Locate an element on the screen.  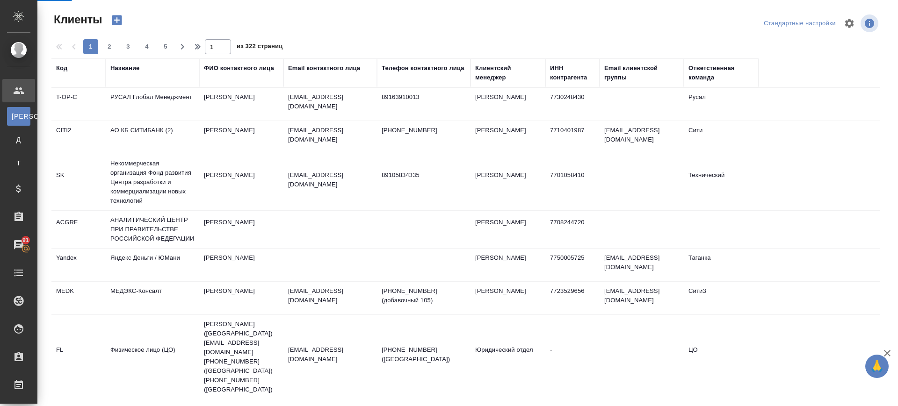
td: 7723529656 is located at coordinates (573, 298).